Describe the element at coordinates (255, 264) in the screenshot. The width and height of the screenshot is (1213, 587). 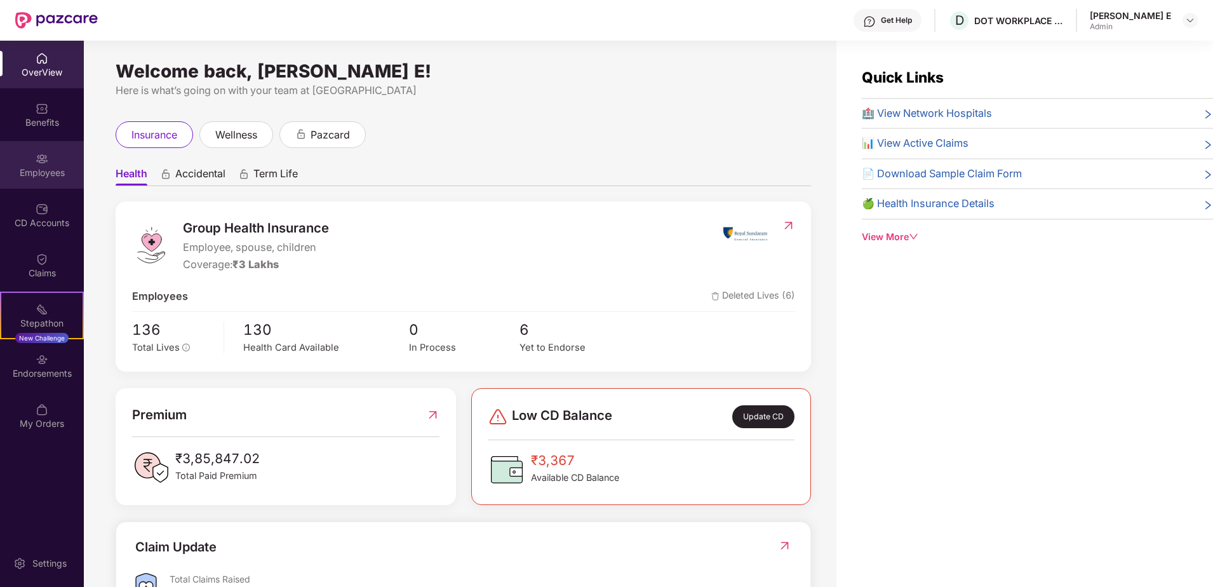
I see `span: ₹3 Lakhs` at that location.